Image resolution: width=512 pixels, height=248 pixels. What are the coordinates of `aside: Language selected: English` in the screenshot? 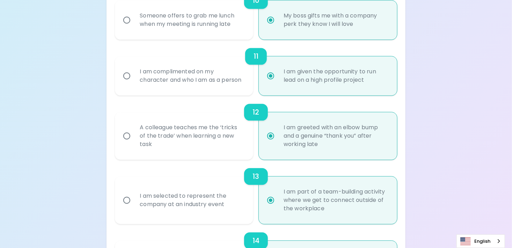 It's located at (481, 241).